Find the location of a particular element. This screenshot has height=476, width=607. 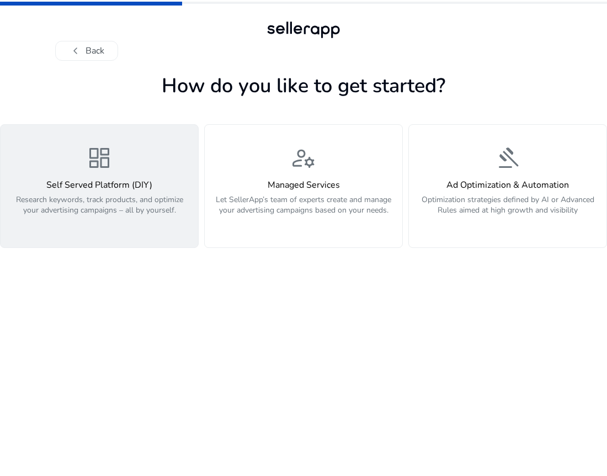

button: chevron_leftBack is located at coordinates (87, 51).